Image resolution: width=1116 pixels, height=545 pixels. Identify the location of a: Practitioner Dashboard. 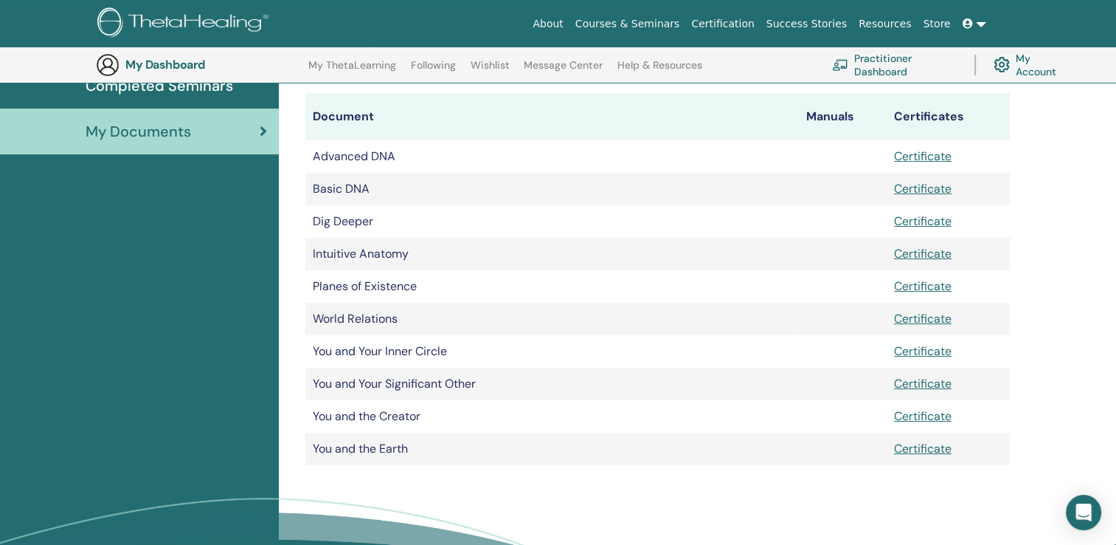
(894, 65).